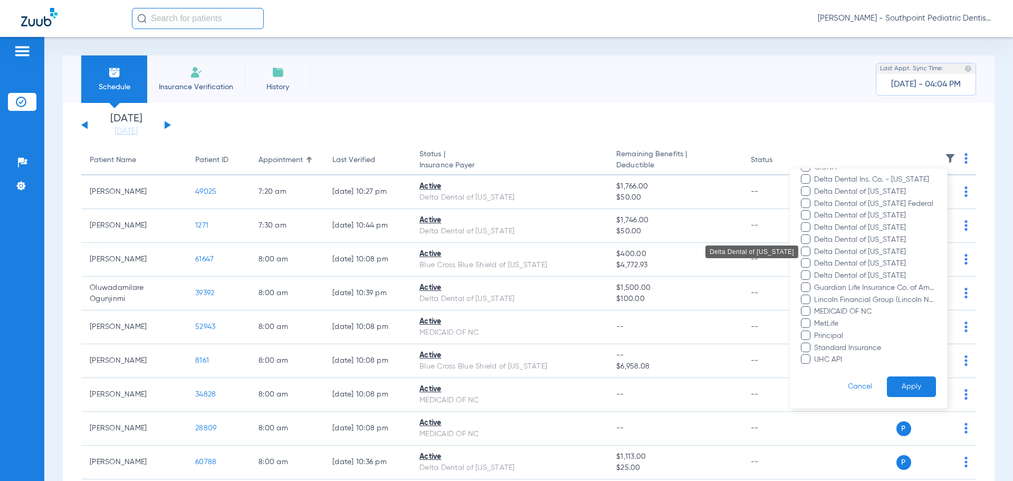  Describe the element at coordinates (860, 386) in the screenshot. I see `button: Cancel` at that location.